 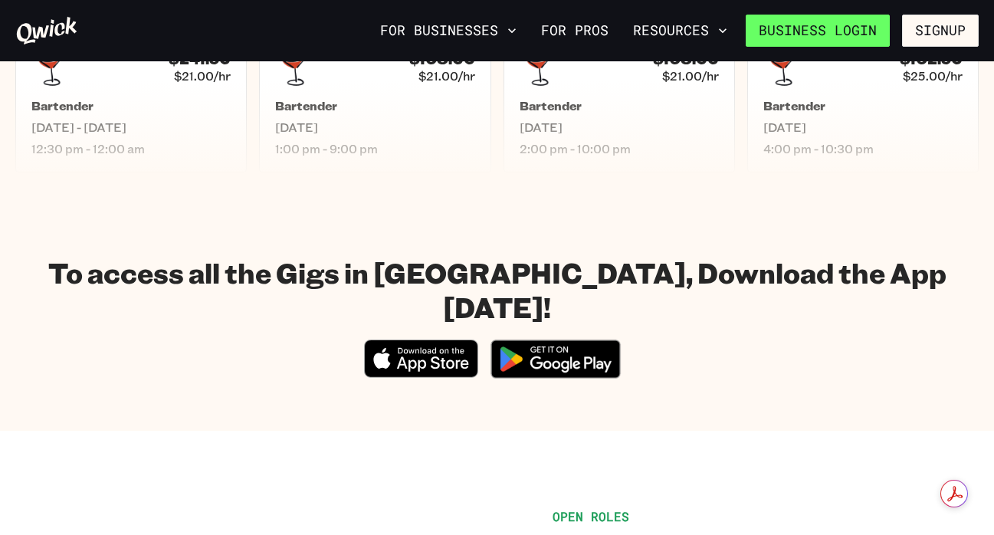 I want to click on span: 4:00 pm - 10:30 pm, so click(x=863, y=149).